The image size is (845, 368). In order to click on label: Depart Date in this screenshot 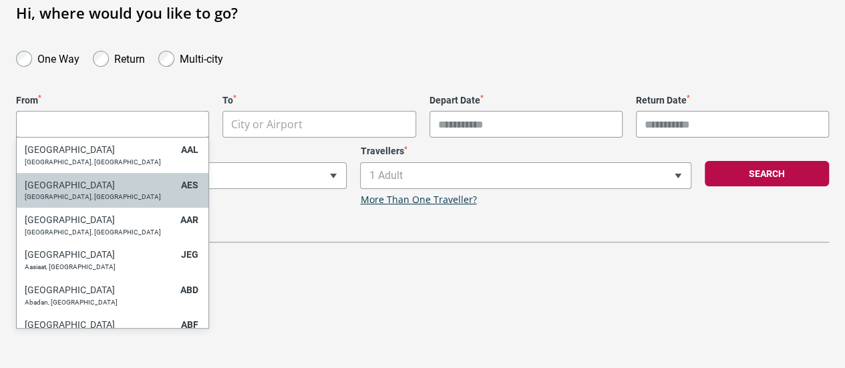, I will do `click(525, 100)`.